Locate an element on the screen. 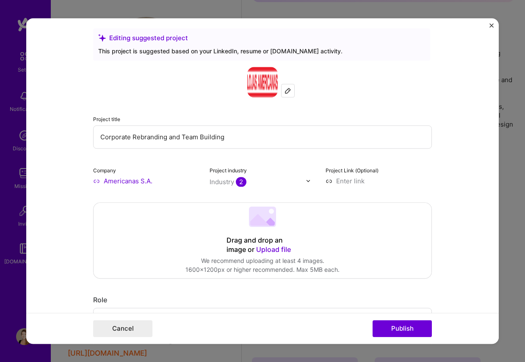  img: drop icon is located at coordinates (308, 181).